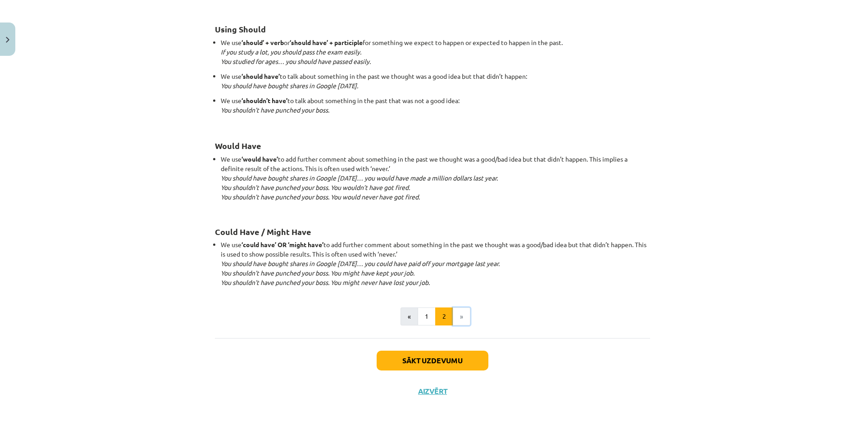 The width and height of the screenshot is (865, 429). I want to click on em: You shouldn’t have punched your boss. You would never have got fired., so click(320, 197).